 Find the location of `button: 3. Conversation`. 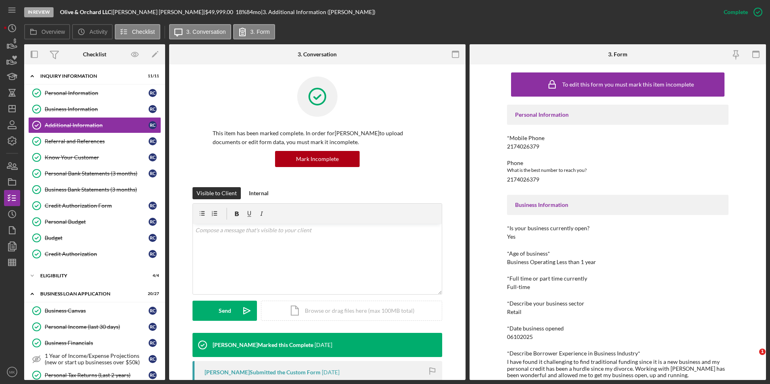

button: 3. Conversation is located at coordinates (200, 32).